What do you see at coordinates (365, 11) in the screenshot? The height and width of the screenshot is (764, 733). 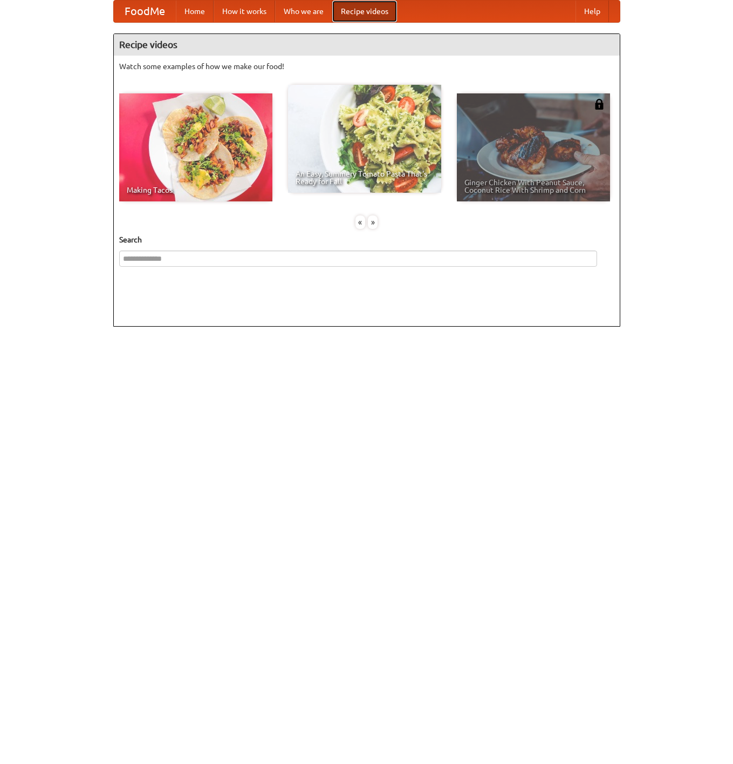 I see `a: Recipe videos` at bounding box center [365, 11].